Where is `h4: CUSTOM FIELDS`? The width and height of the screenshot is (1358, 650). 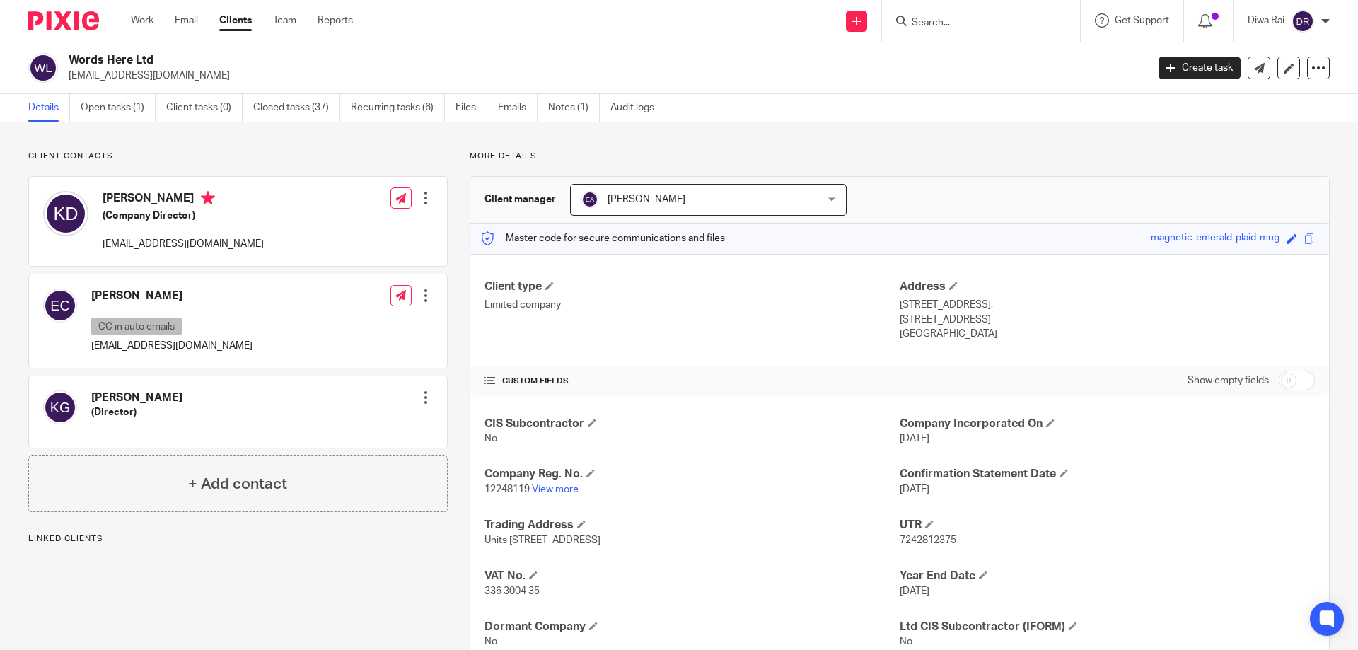 h4: CUSTOM FIELDS is located at coordinates (692, 381).